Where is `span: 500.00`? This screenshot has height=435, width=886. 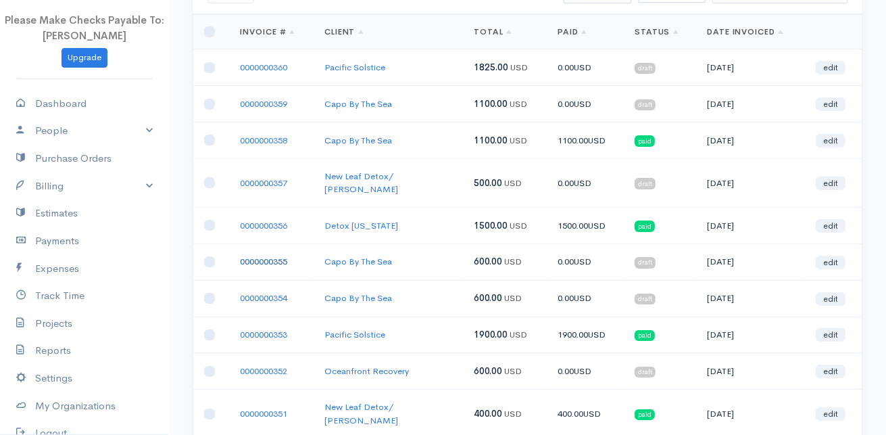
span: 500.00 is located at coordinates (488, 183).